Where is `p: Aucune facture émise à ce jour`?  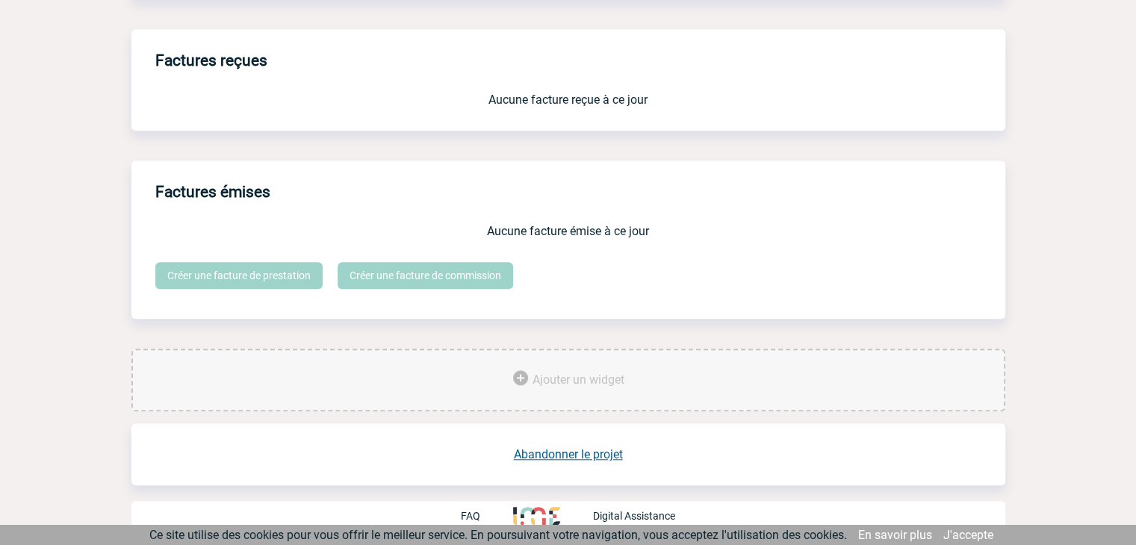 p: Aucune facture émise à ce jour is located at coordinates (569, 231).